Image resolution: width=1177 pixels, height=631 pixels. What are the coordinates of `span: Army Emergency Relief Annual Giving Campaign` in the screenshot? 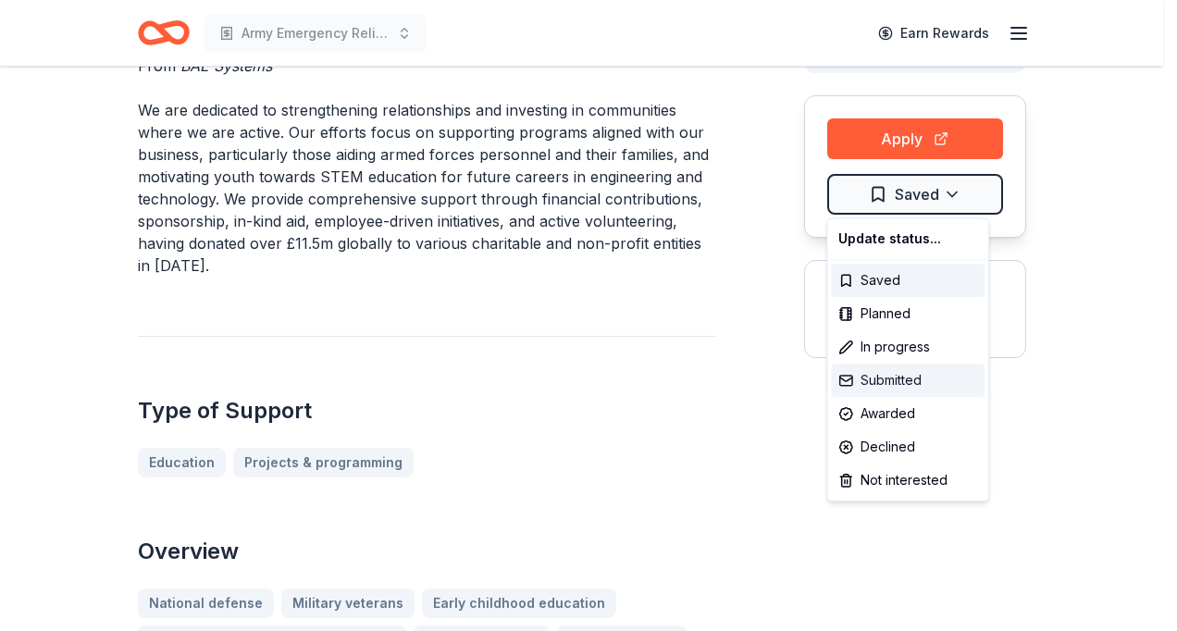 It's located at (316, 33).